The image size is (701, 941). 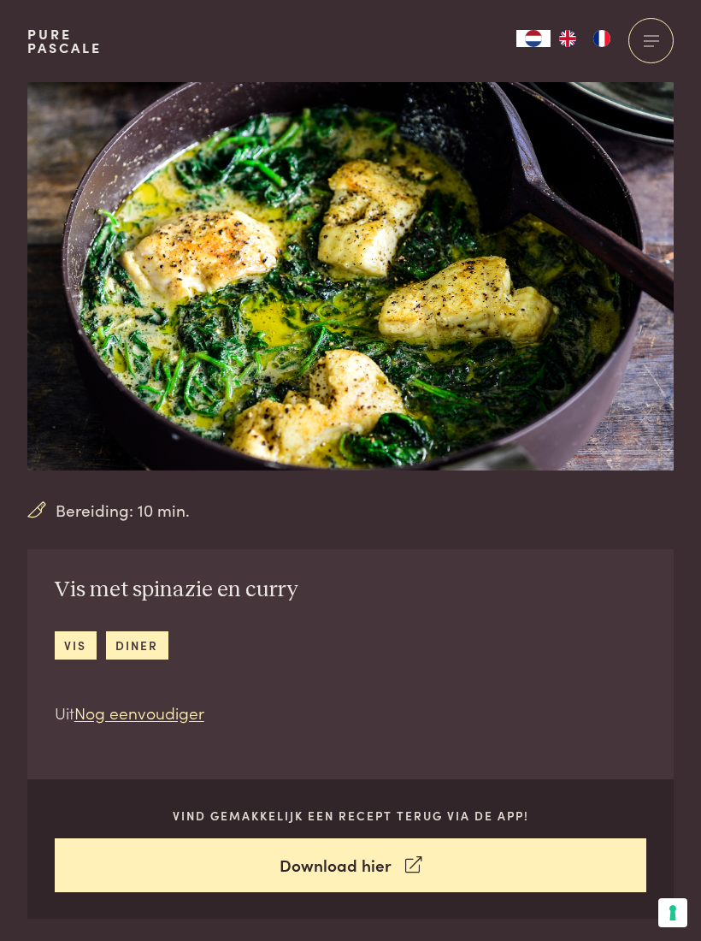 What do you see at coordinates (585, 38) in the screenshot?
I see `ul: Language list` at bounding box center [585, 38].